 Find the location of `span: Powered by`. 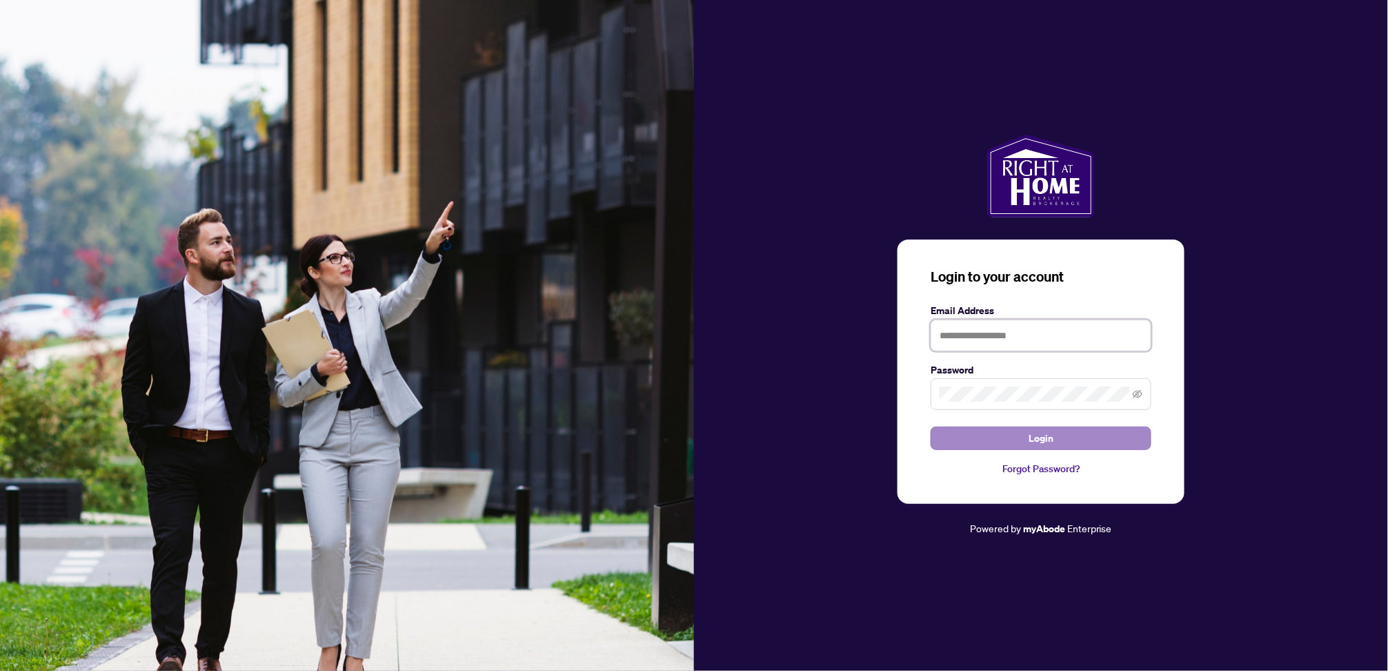

span: Powered by is located at coordinates (996, 528).